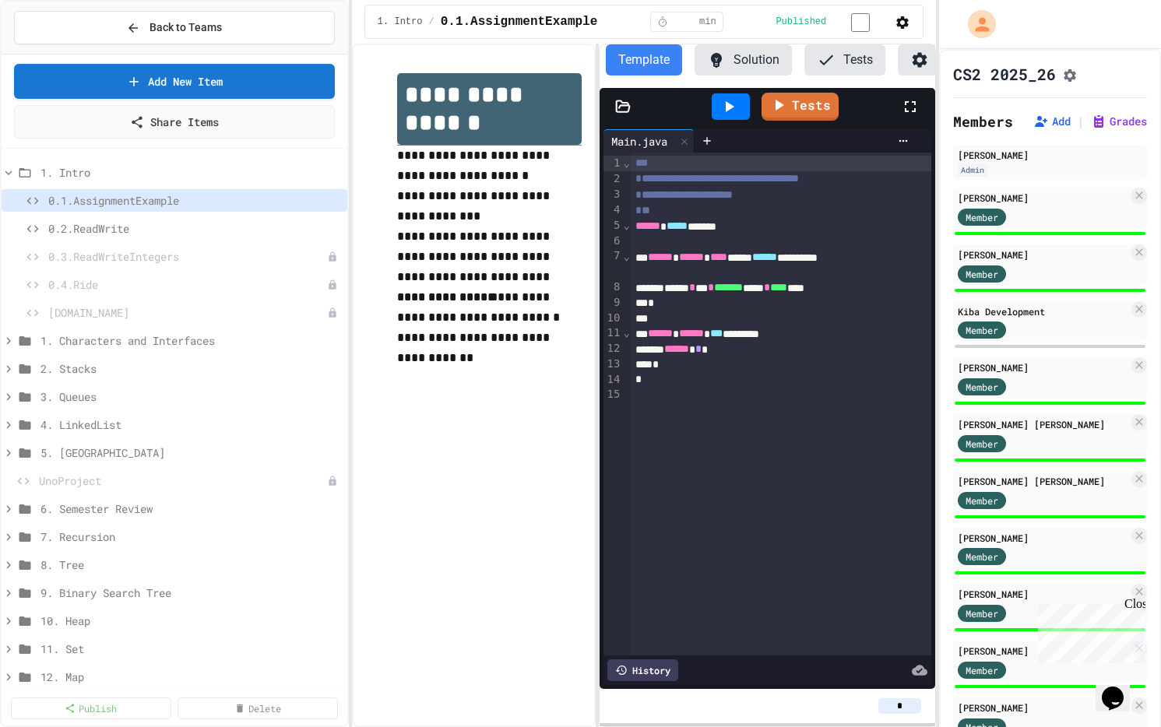 Image resolution: width=1161 pixels, height=727 pixels. What do you see at coordinates (195, 228) in the screenshot?
I see `span: 0.2.ReadWrite` at bounding box center [195, 228].